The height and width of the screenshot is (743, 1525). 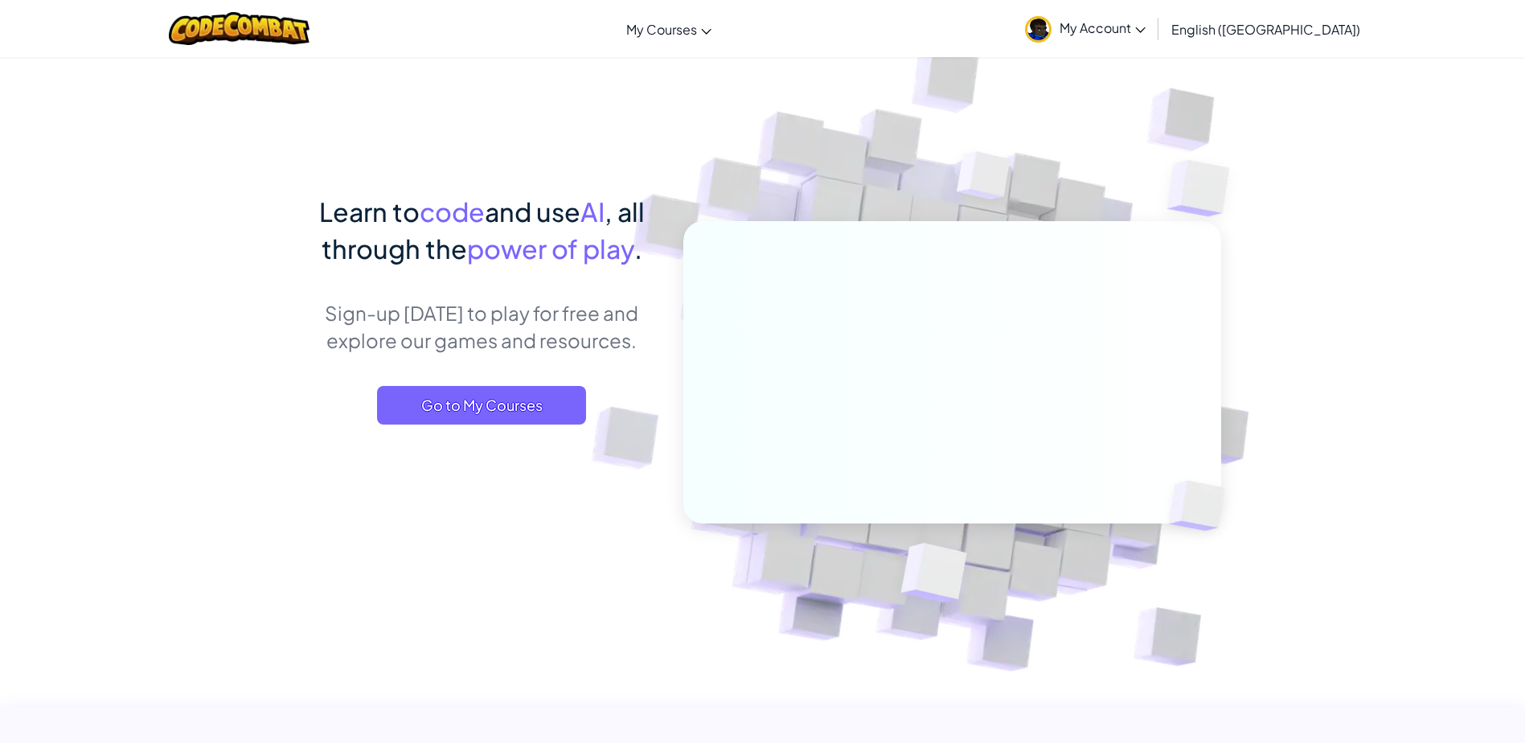 What do you see at coordinates (1085, 28) in the screenshot?
I see `a: My Account` at bounding box center [1085, 28].